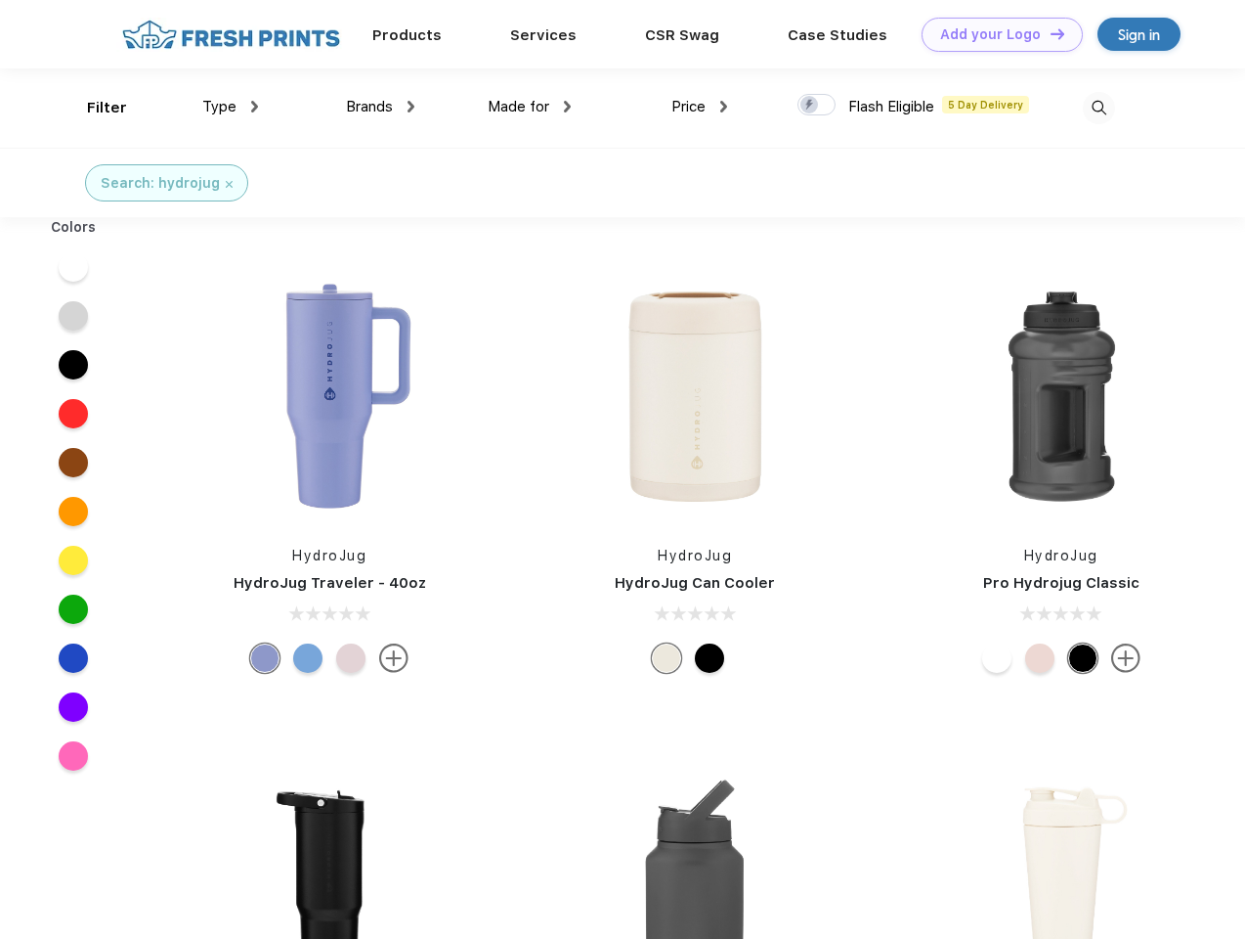 The width and height of the screenshot is (1245, 939). I want to click on span: Brands, so click(370, 107).